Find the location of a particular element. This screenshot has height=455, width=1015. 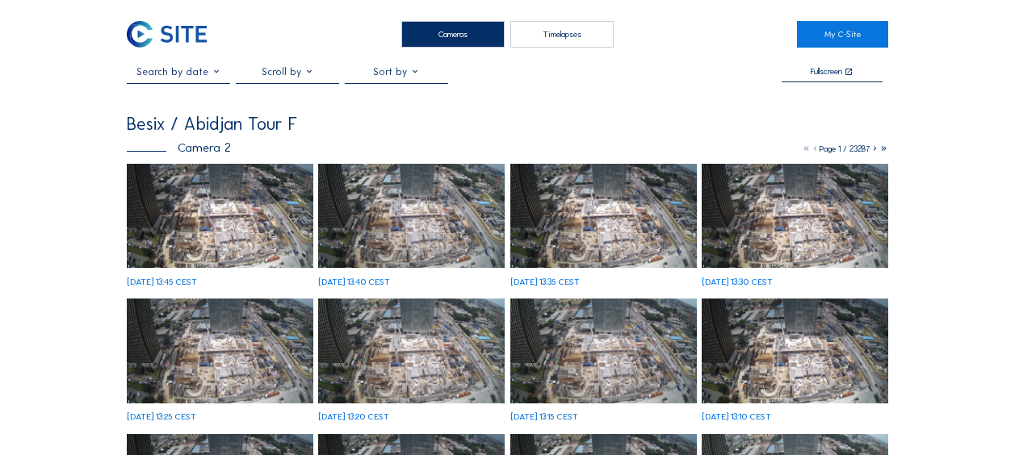

a: My C-Site is located at coordinates (842, 34).